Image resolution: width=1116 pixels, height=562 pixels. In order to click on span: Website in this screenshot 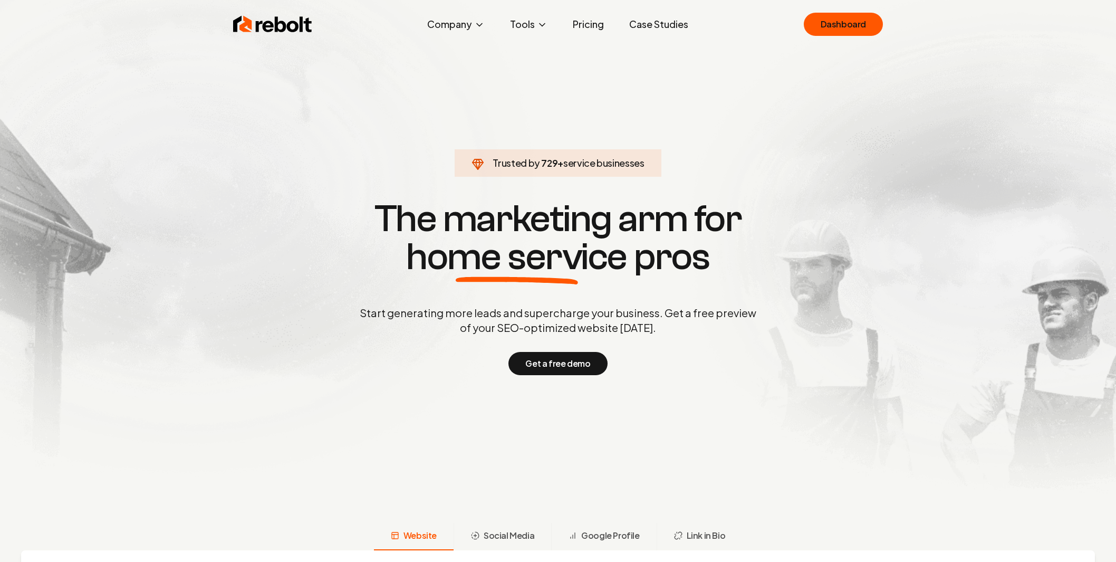, I will do `click(420, 535)`.